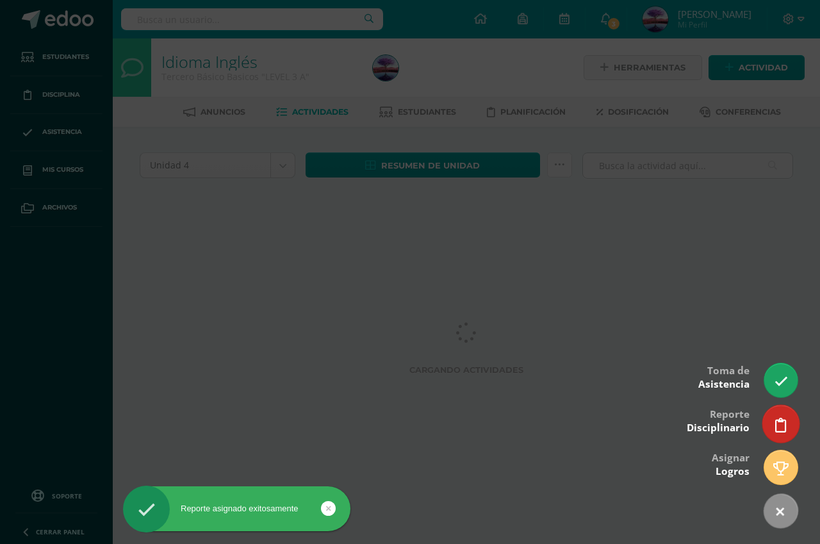 The image size is (820, 544). What do you see at coordinates (731, 463) in the screenshot?
I see `div: Asignar` at bounding box center [731, 463].